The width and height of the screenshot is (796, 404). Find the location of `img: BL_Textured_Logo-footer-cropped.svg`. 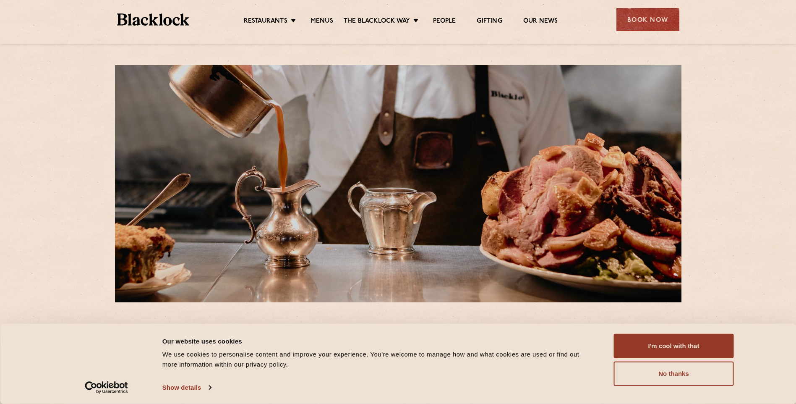

img: BL_Textured_Logo-footer-cropped.svg is located at coordinates (153, 19).